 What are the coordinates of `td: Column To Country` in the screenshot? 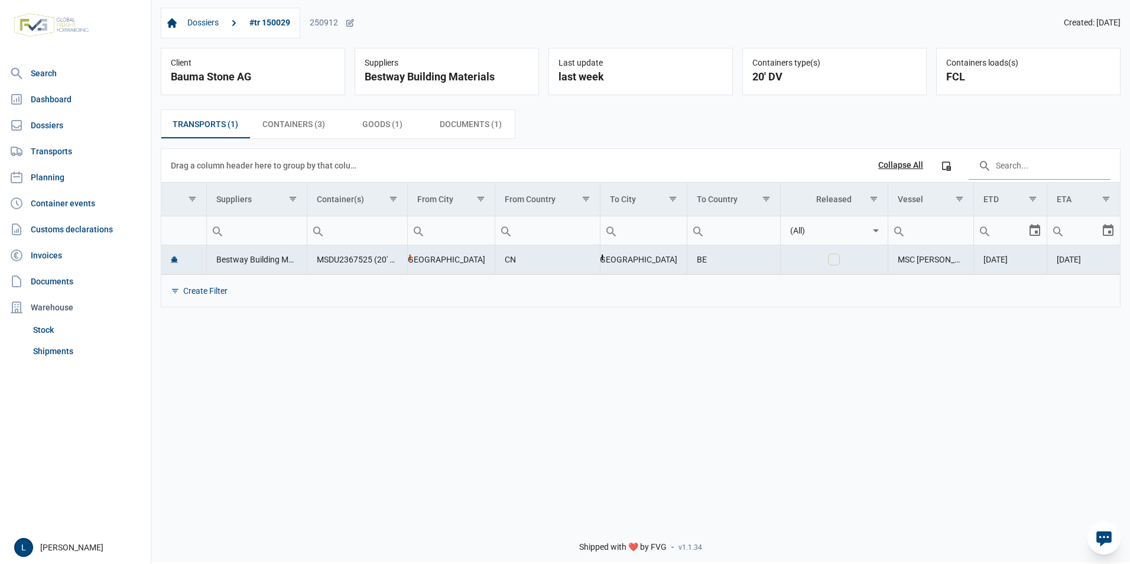 It's located at (733, 199).